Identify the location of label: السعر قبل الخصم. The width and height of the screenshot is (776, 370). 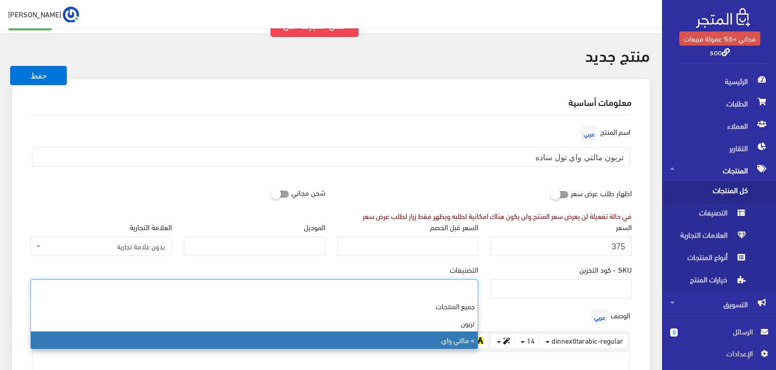
(454, 227).